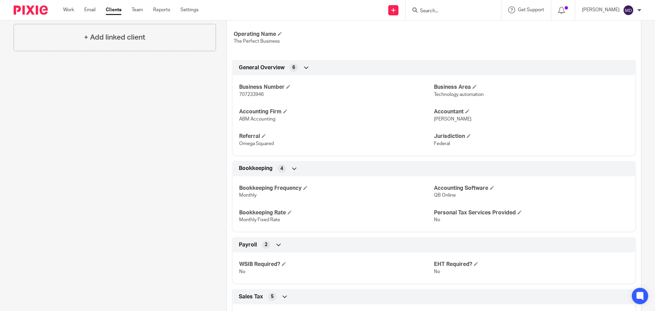  Describe the element at coordinates (336, 136) in the screenshot. I see `h4: Referral` at that location.